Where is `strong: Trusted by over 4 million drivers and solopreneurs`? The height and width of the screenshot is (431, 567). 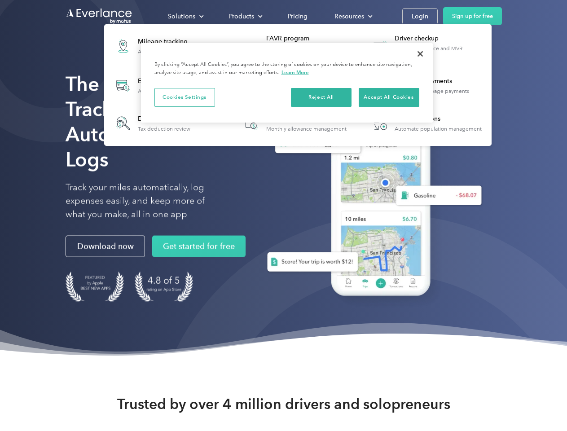 strong: Trusted by over 4 million drivers and solopreneurs is located at coordinates (284, 404).